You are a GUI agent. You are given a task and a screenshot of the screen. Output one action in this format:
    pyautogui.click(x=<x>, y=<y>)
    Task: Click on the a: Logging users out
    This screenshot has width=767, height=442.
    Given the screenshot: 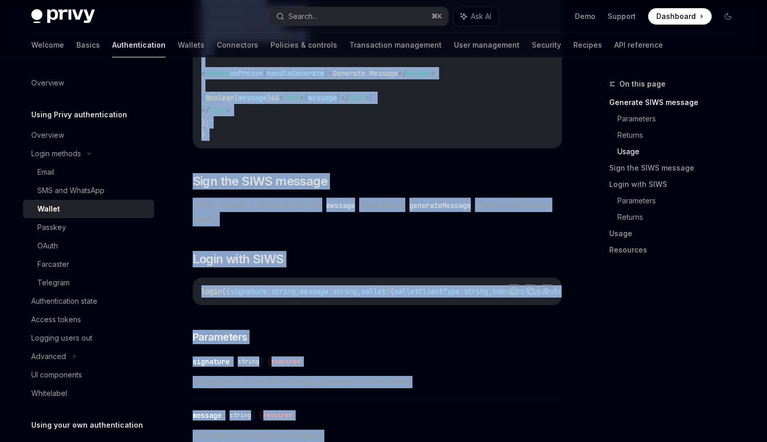 What is the action you would take?
    pyautogui.click(x=89, y=338)
    